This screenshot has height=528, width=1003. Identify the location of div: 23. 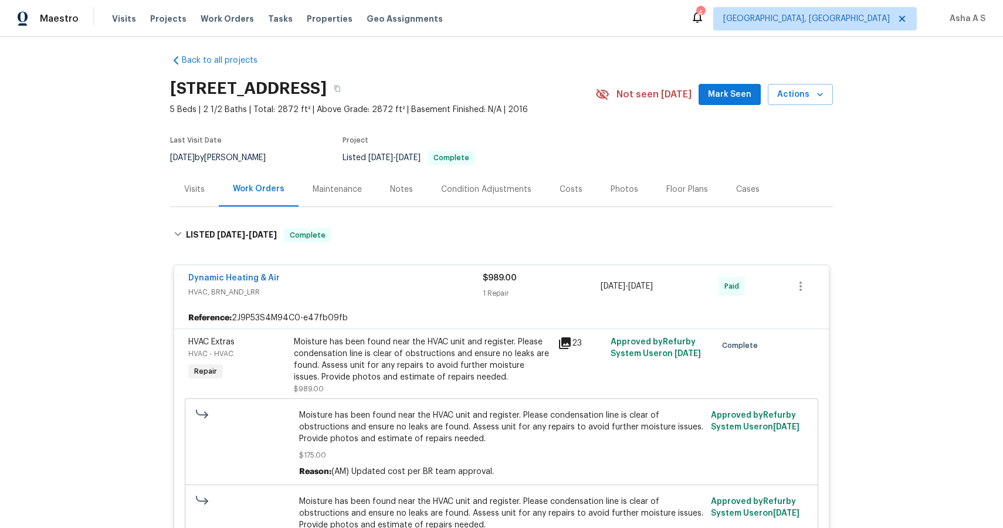
(581, 343).